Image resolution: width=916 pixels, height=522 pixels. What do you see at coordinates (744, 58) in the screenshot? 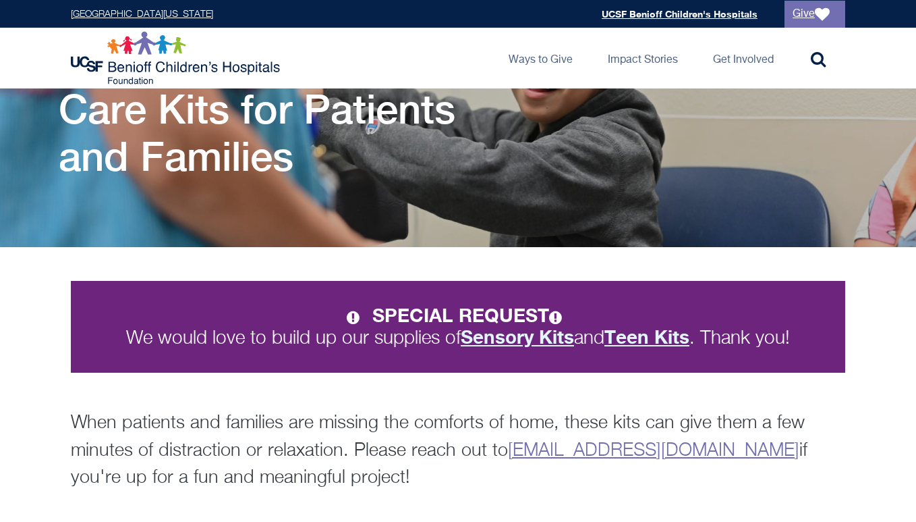
I see `a: Get Involved` at bounding box center [744, 58].